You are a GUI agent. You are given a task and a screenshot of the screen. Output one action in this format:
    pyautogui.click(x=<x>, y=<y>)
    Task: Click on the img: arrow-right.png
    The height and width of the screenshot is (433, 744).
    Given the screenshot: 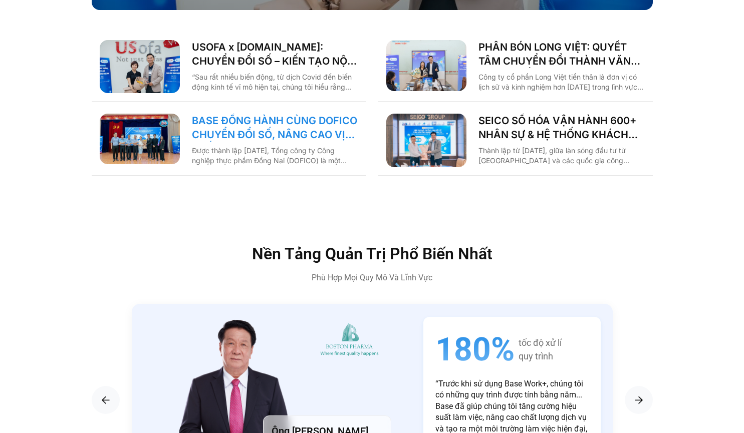 What is the action you would take?
    pyautogui.click(x=106, y=400)
    